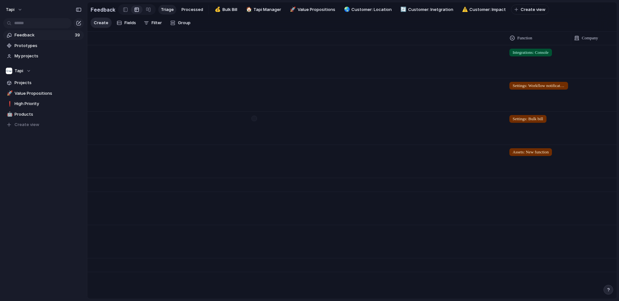 This screenshot has width=619, height=301. I want to click on div: 💰Bulk Bill, so click(225, 10).